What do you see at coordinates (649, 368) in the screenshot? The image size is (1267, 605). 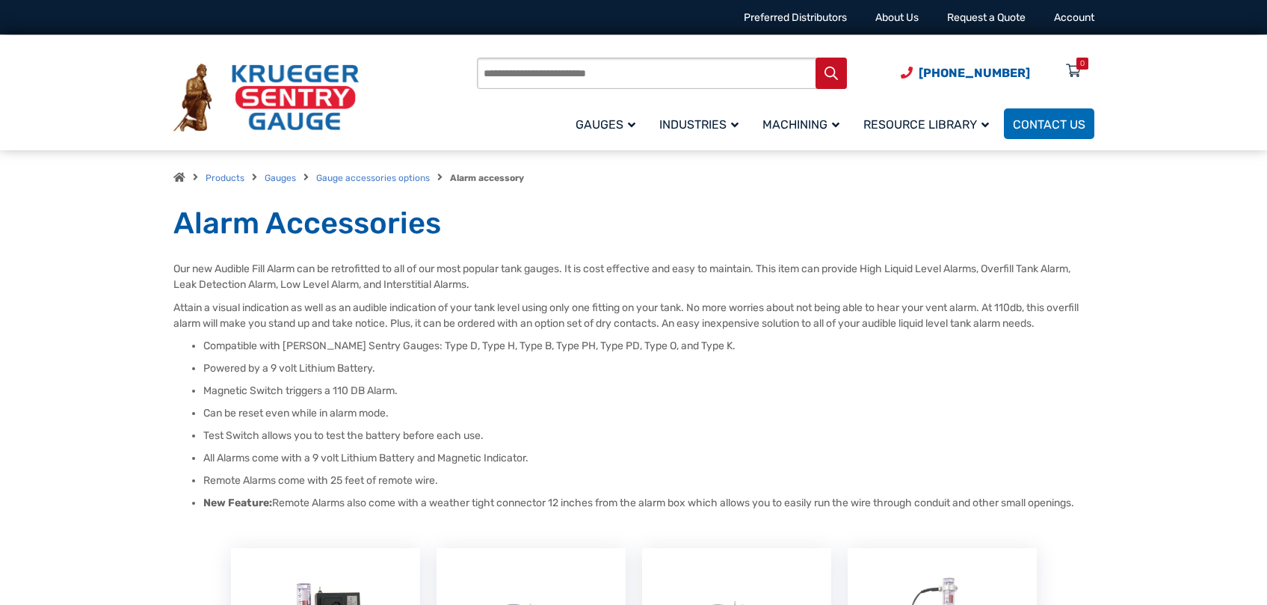 I see `li: Powered by a 9 volt Lithium Battery.` at bounding box center [649, 368].